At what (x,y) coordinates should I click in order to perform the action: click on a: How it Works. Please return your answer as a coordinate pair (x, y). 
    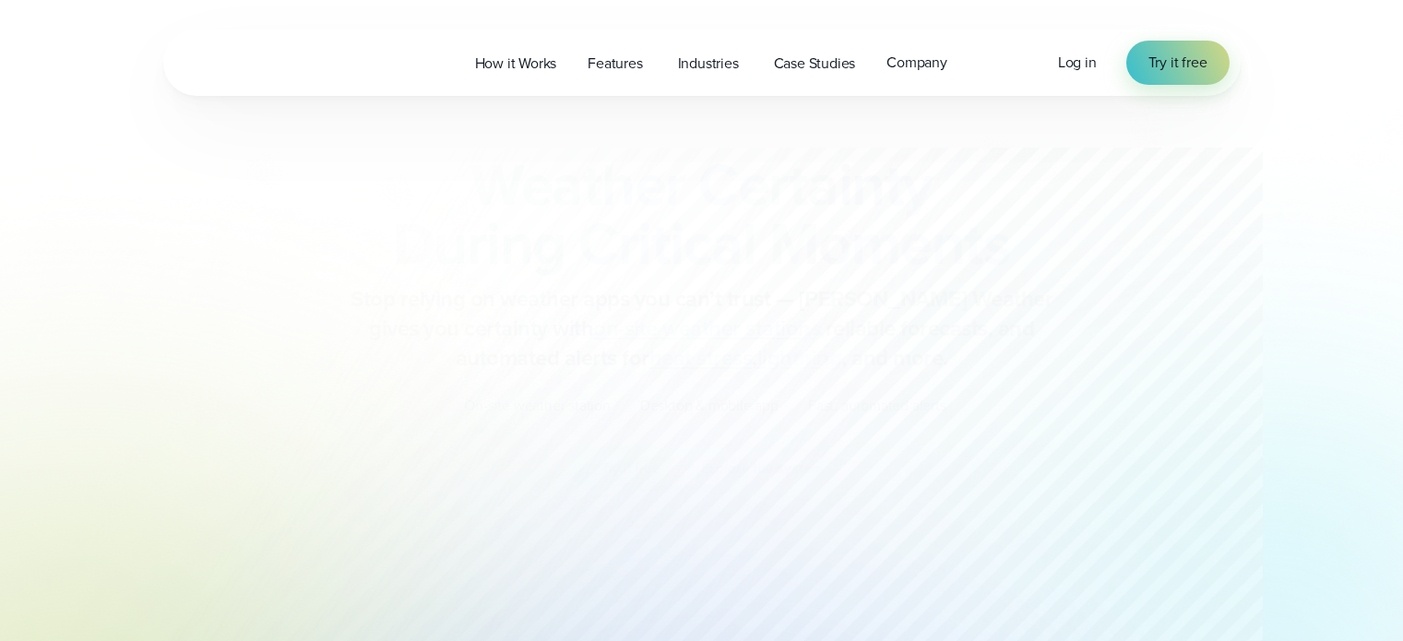
    Looking at the image, I should click on (516, 63).